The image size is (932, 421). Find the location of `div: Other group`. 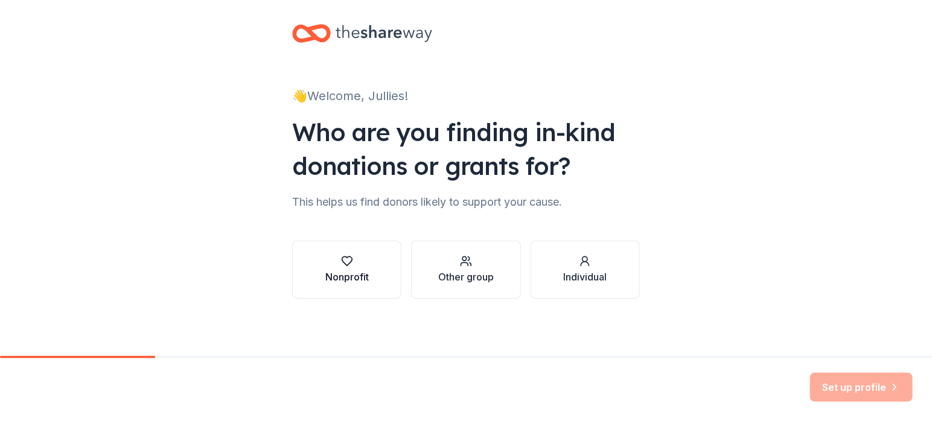

div: Other group is located at coordinates (466, 277).